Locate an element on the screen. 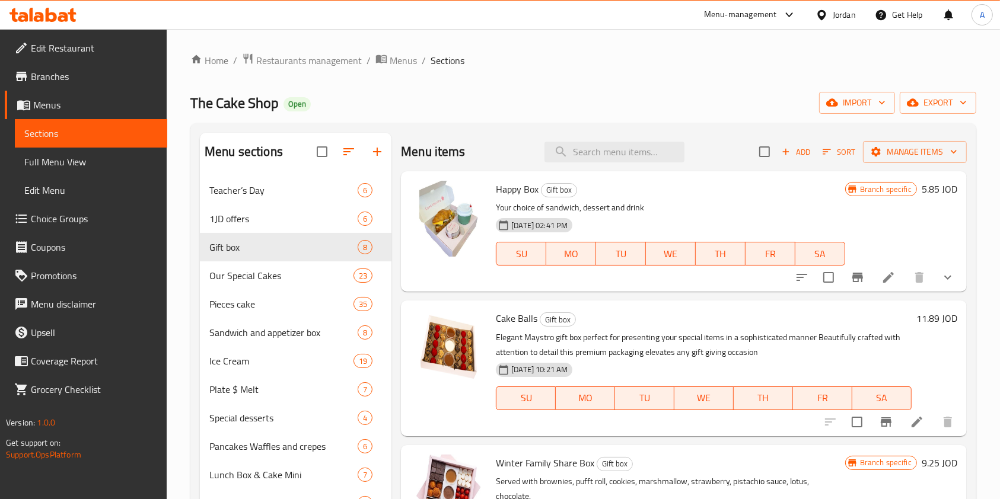 The width and height of the screenshot is (1000, 499). span: Menu disclaimer is located at coordinates (94, 304).